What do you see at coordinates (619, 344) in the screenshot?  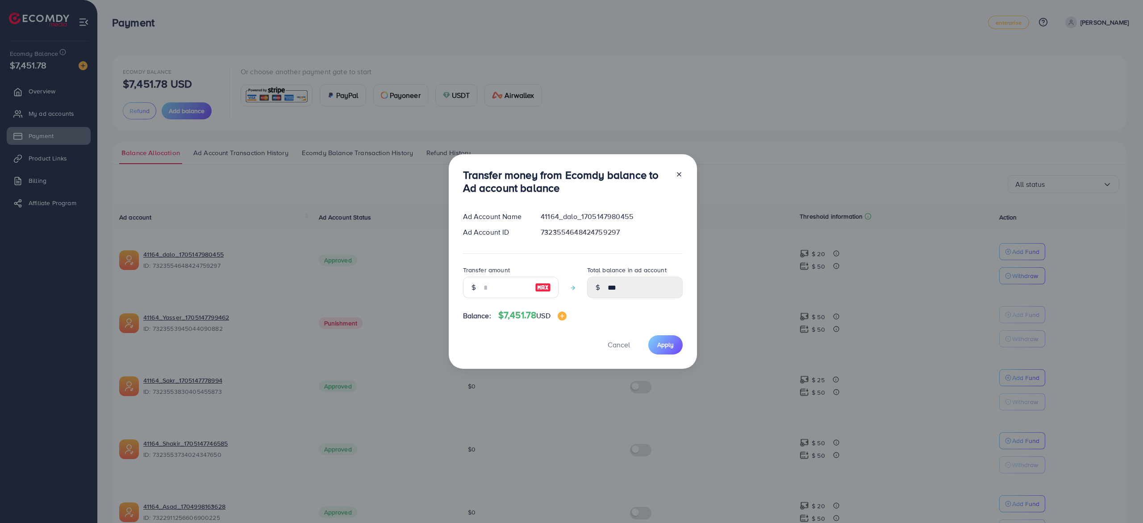 I see `span: Cancel` at bounding box center [619, 344].